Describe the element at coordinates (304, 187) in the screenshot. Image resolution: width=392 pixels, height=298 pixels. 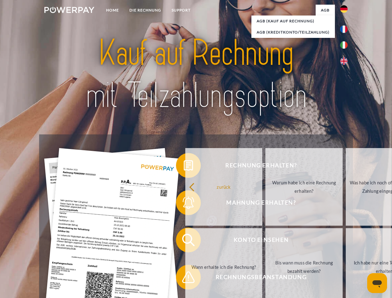
I see `div: Warum habe ich eine Rechnung erhalten?` at that location.